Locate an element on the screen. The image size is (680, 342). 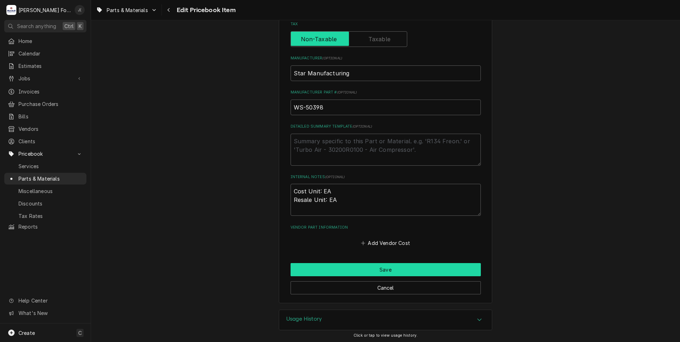
span: Purchase Orders is located at coordinates (51, 104).